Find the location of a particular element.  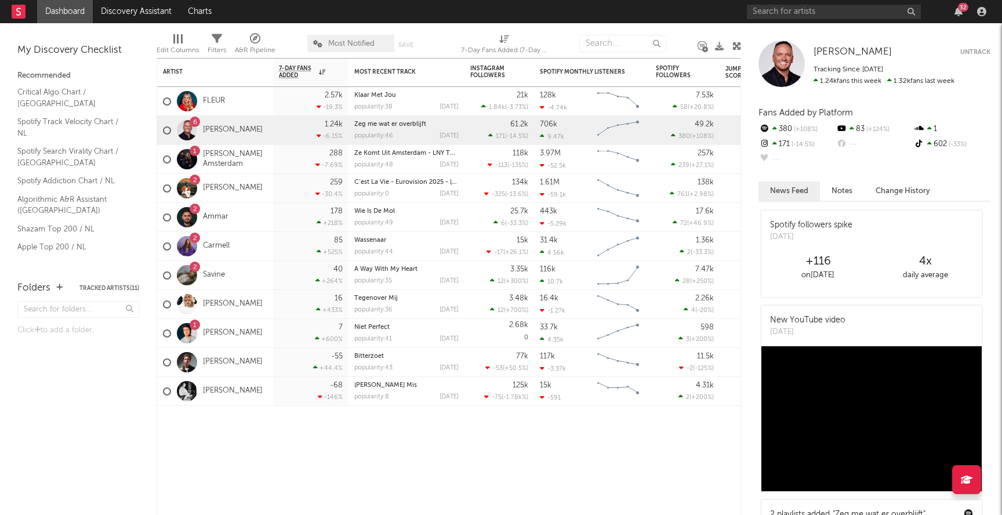

span: +20.8 % is located at coordinates (701, 107).